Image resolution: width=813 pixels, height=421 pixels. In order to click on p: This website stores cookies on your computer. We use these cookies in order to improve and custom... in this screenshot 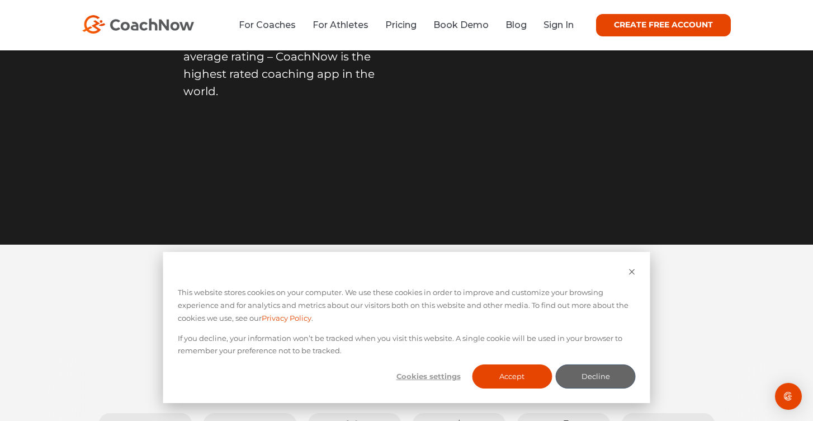, I will do `click(407, 305)`.